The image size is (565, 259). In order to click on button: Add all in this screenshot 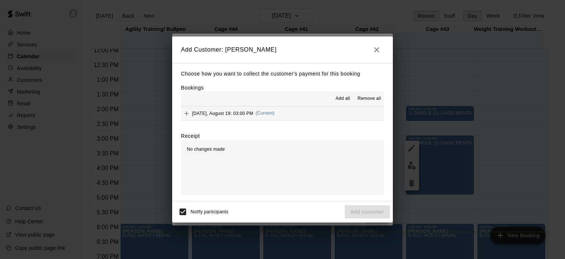, I will do `click(343, 99)`.